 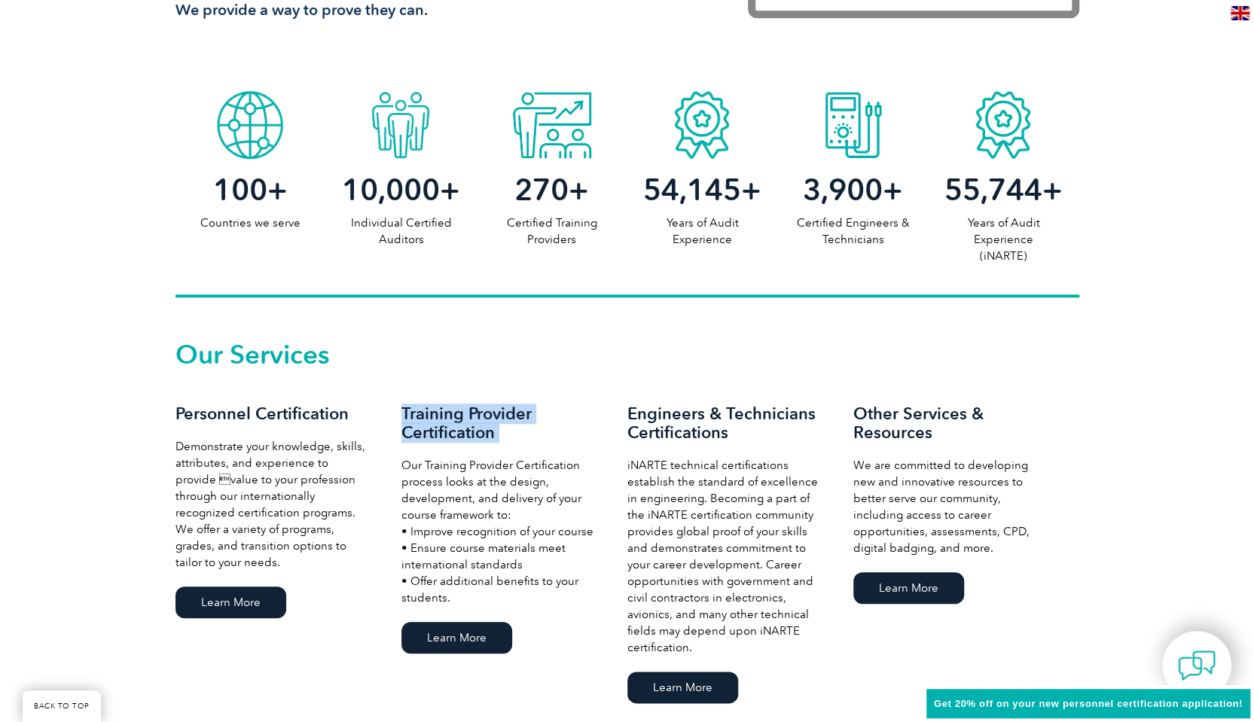 What do you see at coordinates (843, 190) in the screenshot?
I see `span: 3,900` at bounding box center [843, 190].